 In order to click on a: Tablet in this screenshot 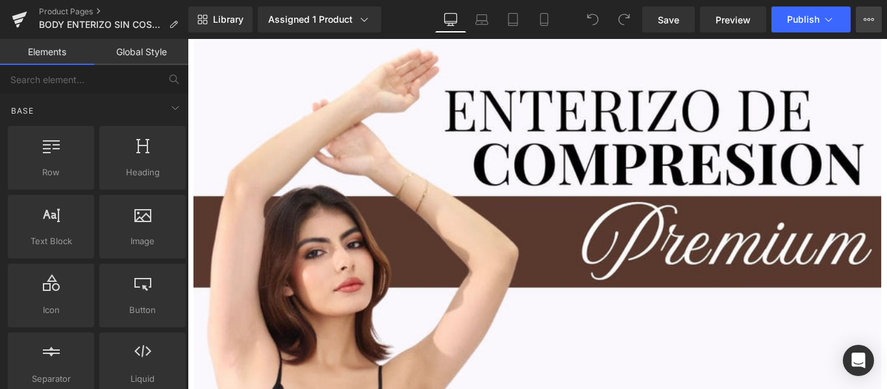, I will do `click(513, 19)`.